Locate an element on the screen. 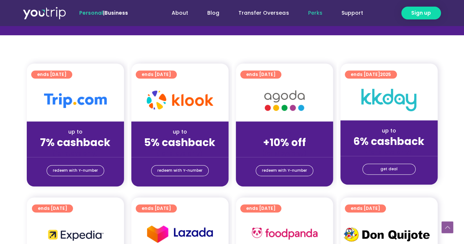 This screenshot has width=464, height=244. strong: +10% off is located at coordinates (284, 142).